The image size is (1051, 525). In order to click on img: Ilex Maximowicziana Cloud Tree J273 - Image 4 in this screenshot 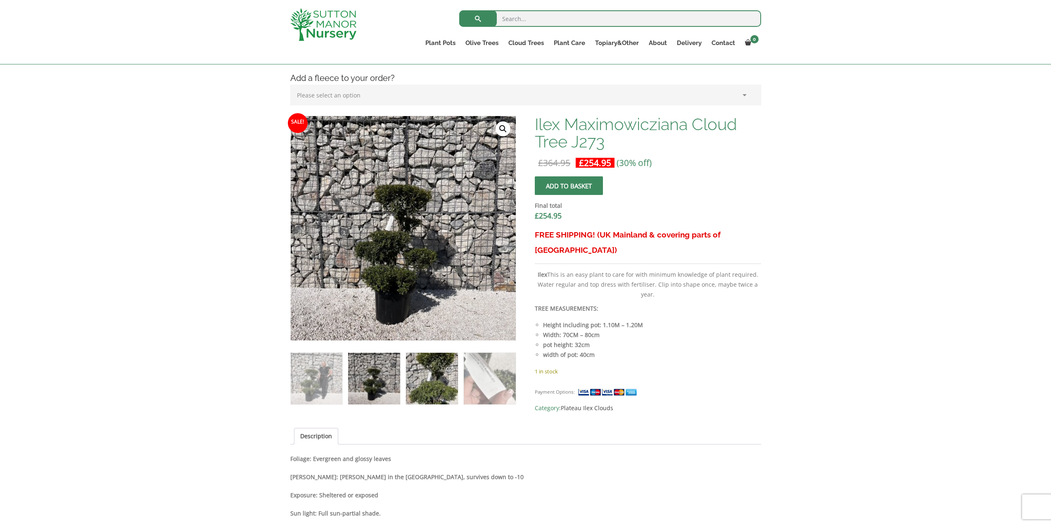, I will do `click(490, 378)`.